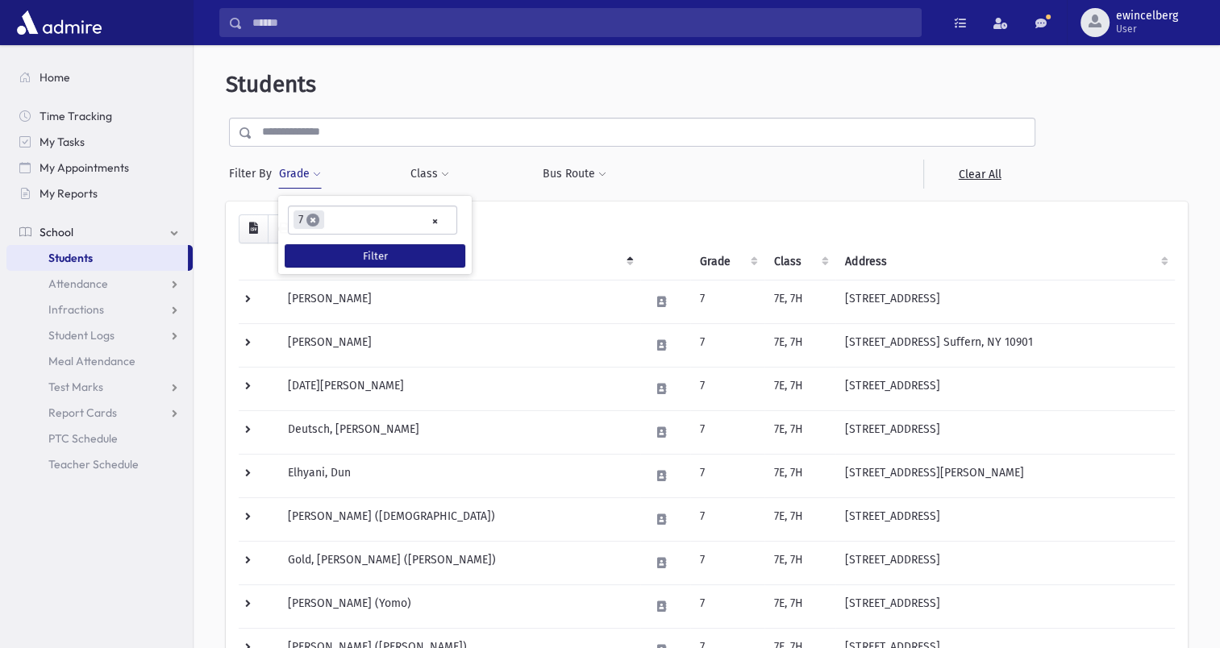  Describe the element at coordinates (460, 476) in the screenshot. I see `td: Elhyani, Dun` at that location.